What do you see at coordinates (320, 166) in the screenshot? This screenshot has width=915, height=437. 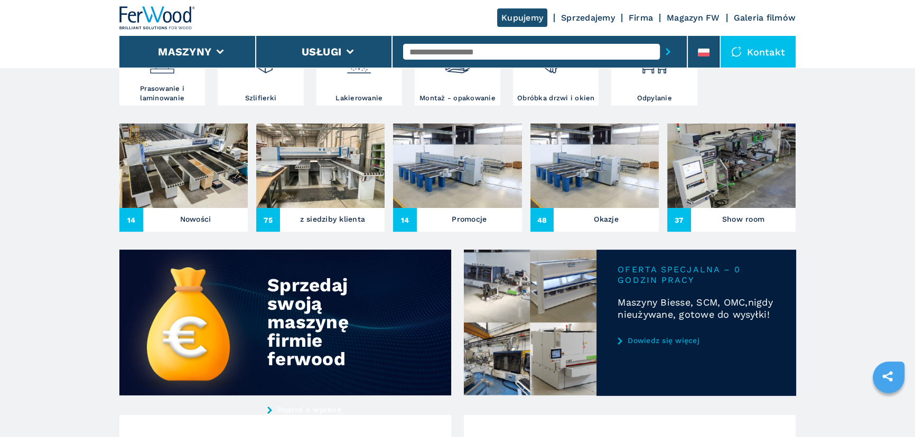 I see `img: z siedziby klienta` at bounding box center [320, 166].